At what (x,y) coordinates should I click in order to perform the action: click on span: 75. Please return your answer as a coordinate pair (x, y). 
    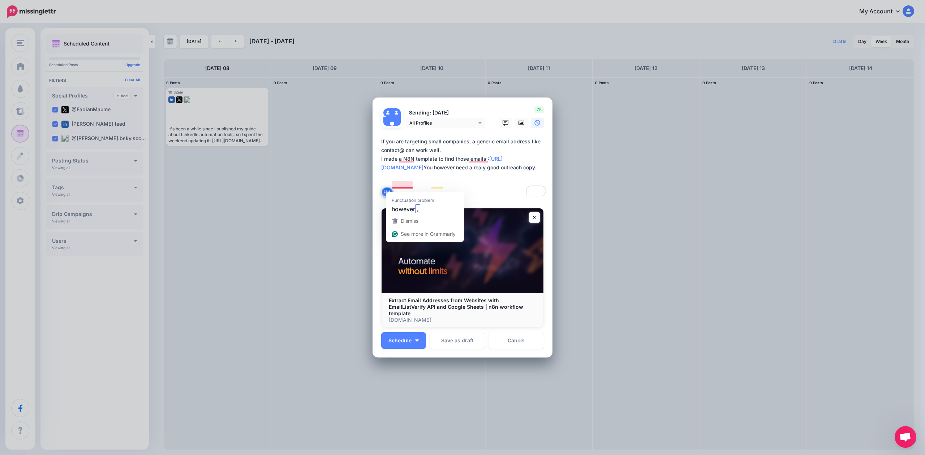
    Looking at the image, I should click on (539, 110).